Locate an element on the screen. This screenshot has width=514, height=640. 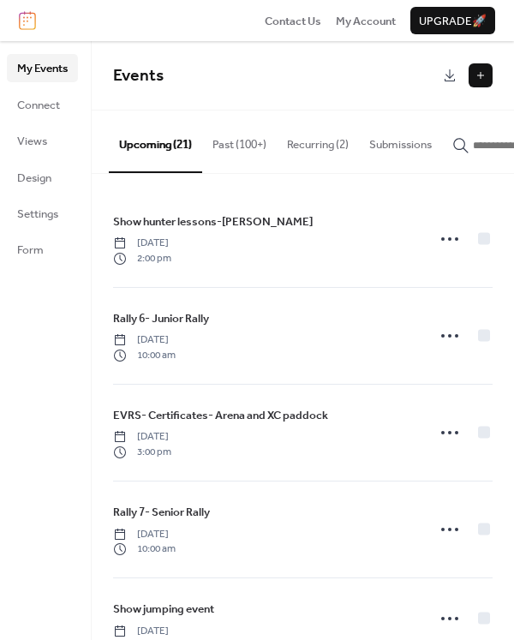
span: Connect is located at coordinates (39, 105).